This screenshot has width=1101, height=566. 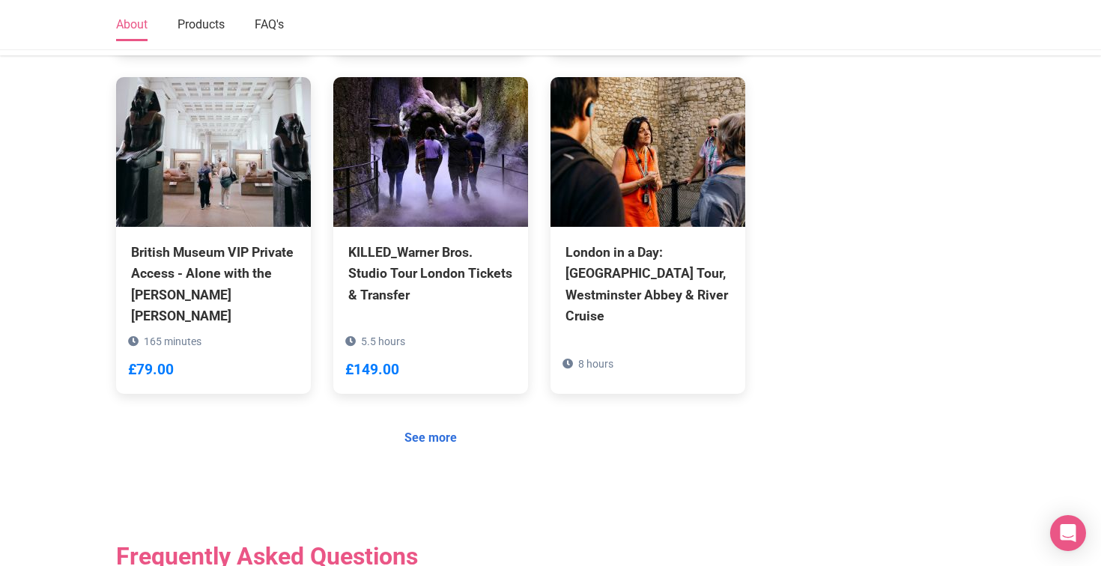 I want to click on span: 165 minutes, so click(x=172, y=341).